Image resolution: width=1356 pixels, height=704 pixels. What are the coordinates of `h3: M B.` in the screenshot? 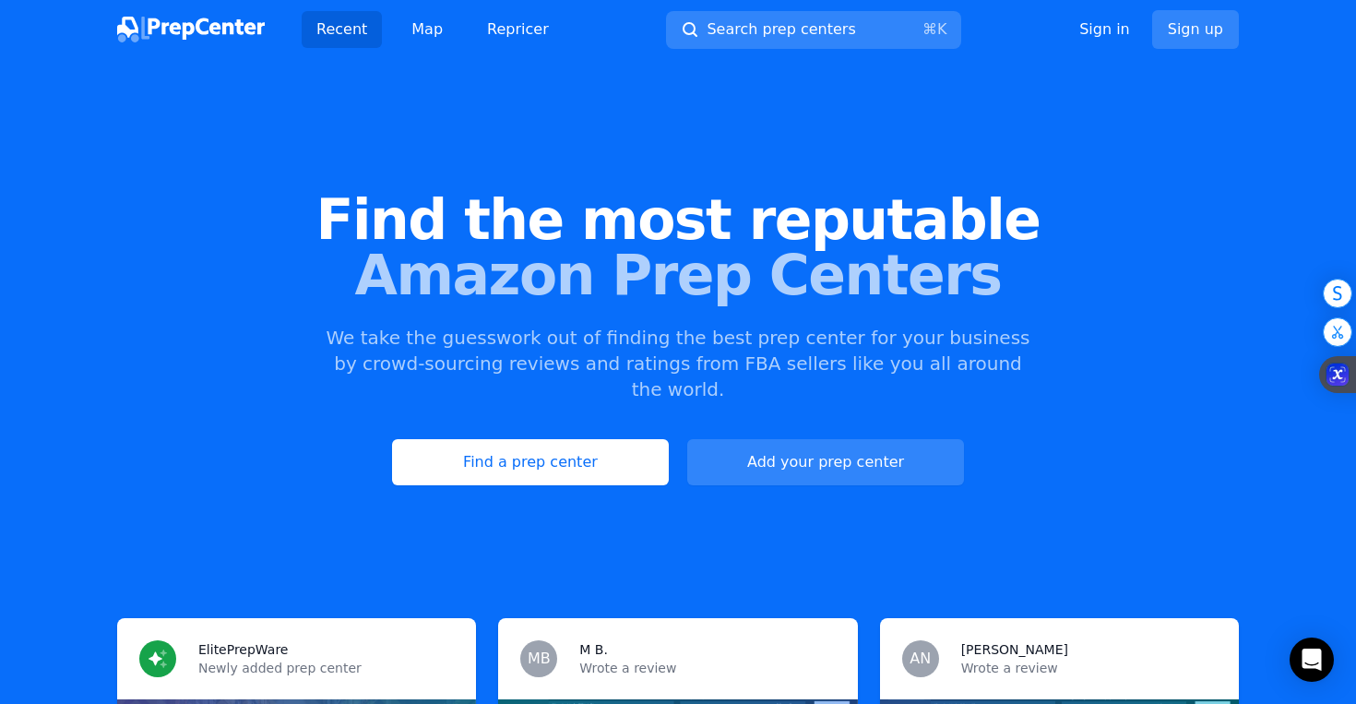 It's located at (593, 649).